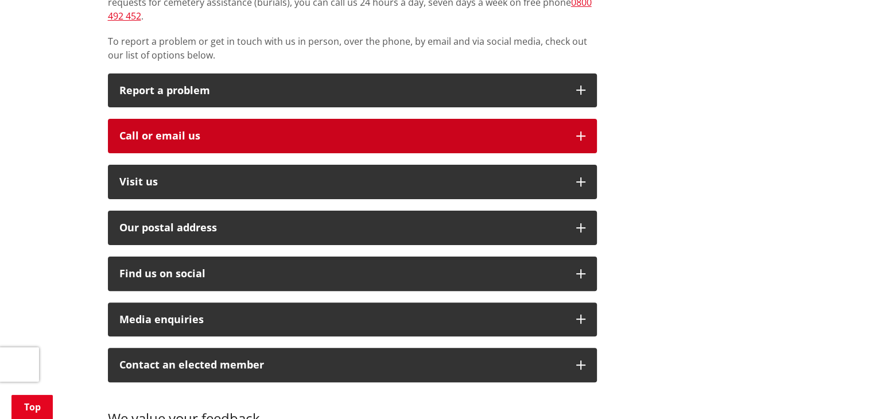 This screenshot has height=419, width=873. Describe the element at coordinates (353, 228) in the screenshot. I see `button: Our postal address` at that location.